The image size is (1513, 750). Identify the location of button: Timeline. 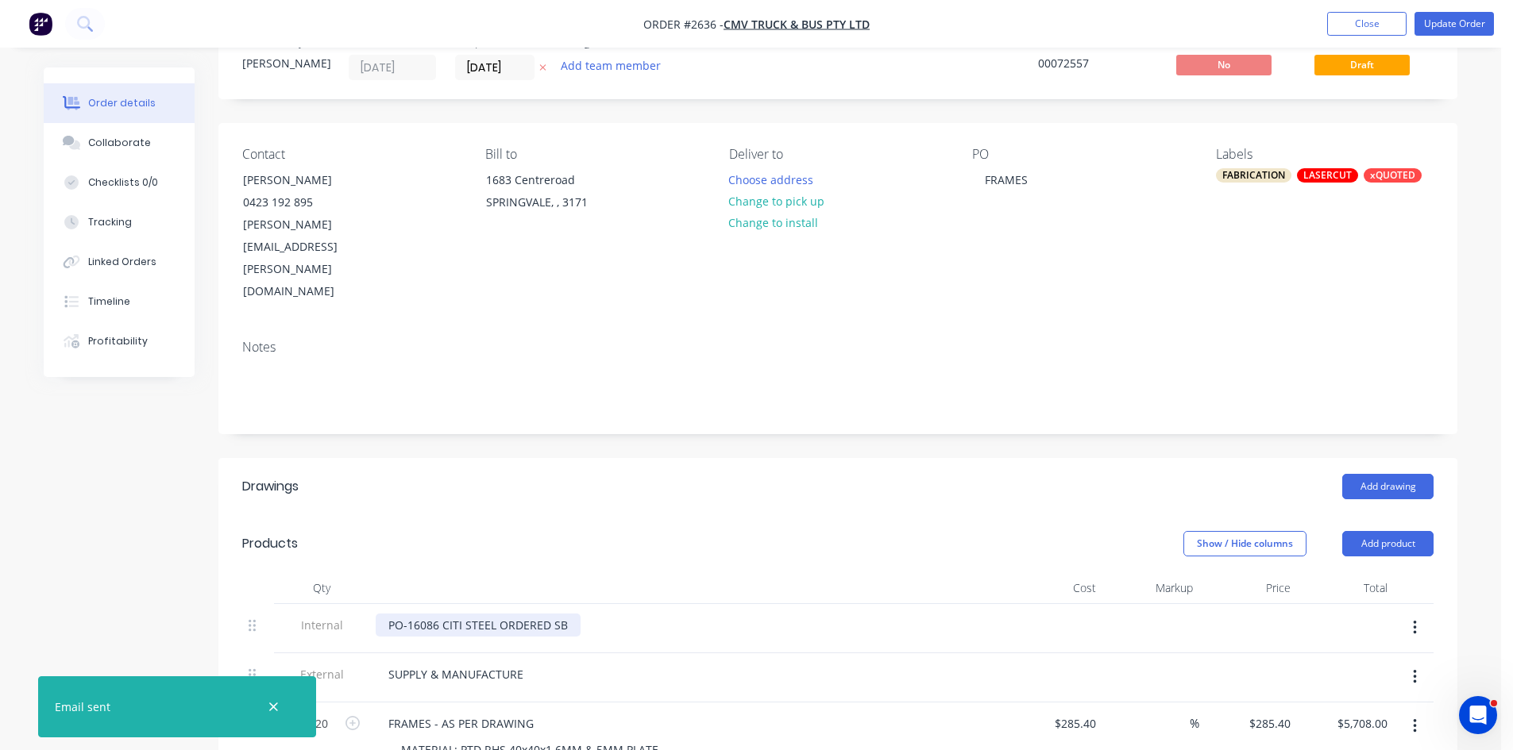
(119, 302).